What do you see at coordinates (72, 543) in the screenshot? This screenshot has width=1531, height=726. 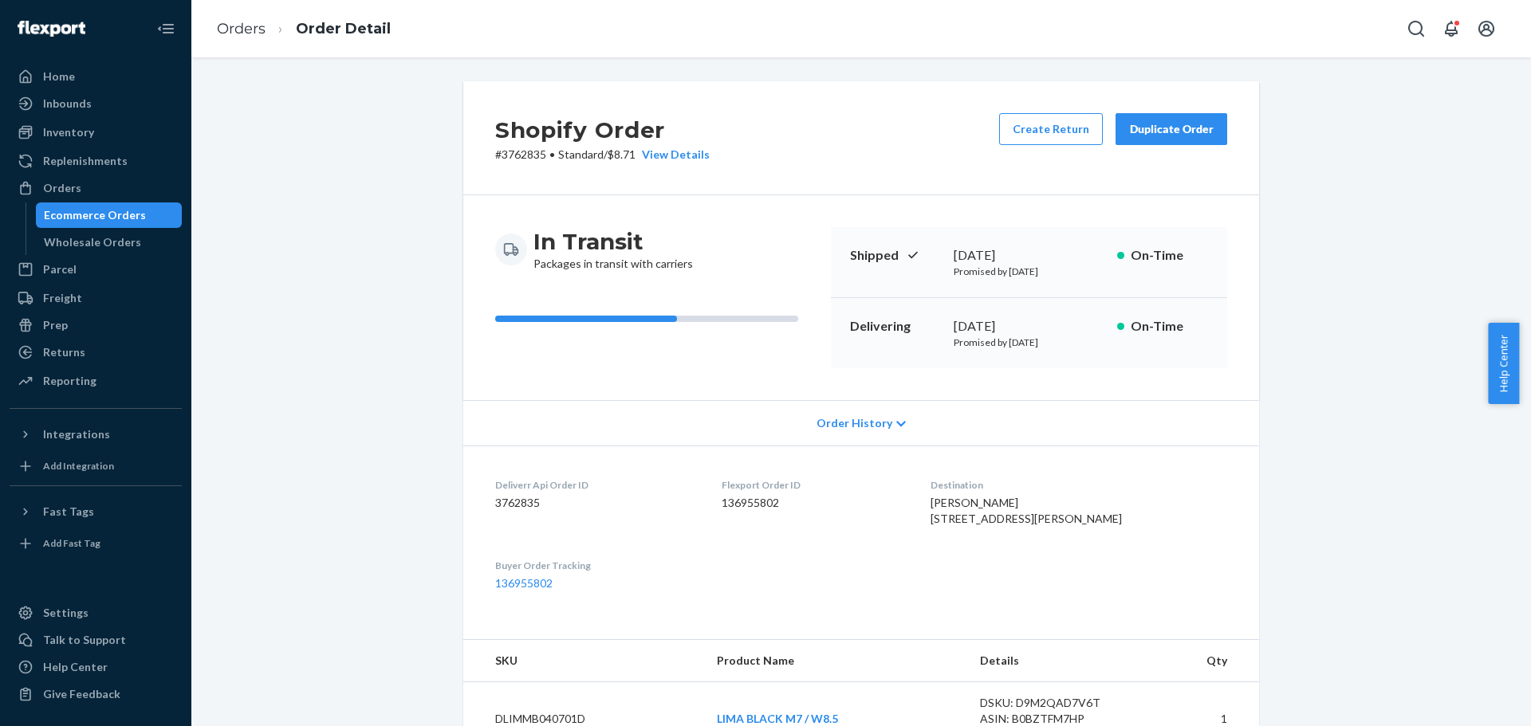 I see `div: Add Fast Tag` at bounding box center [72, 543].